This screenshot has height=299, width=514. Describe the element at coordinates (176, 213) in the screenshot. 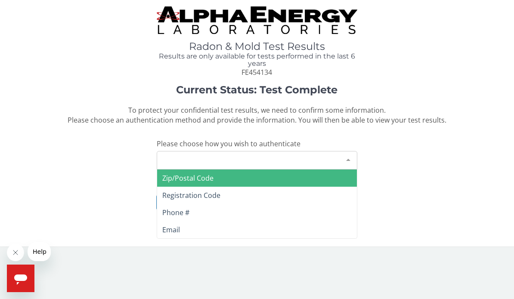

I see `span: Phone #` at that location.